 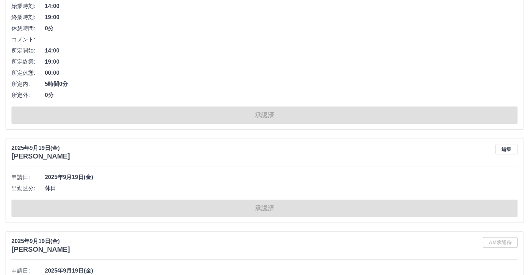 I want to click on span: 所定終業:, so click(x=28, y=62).